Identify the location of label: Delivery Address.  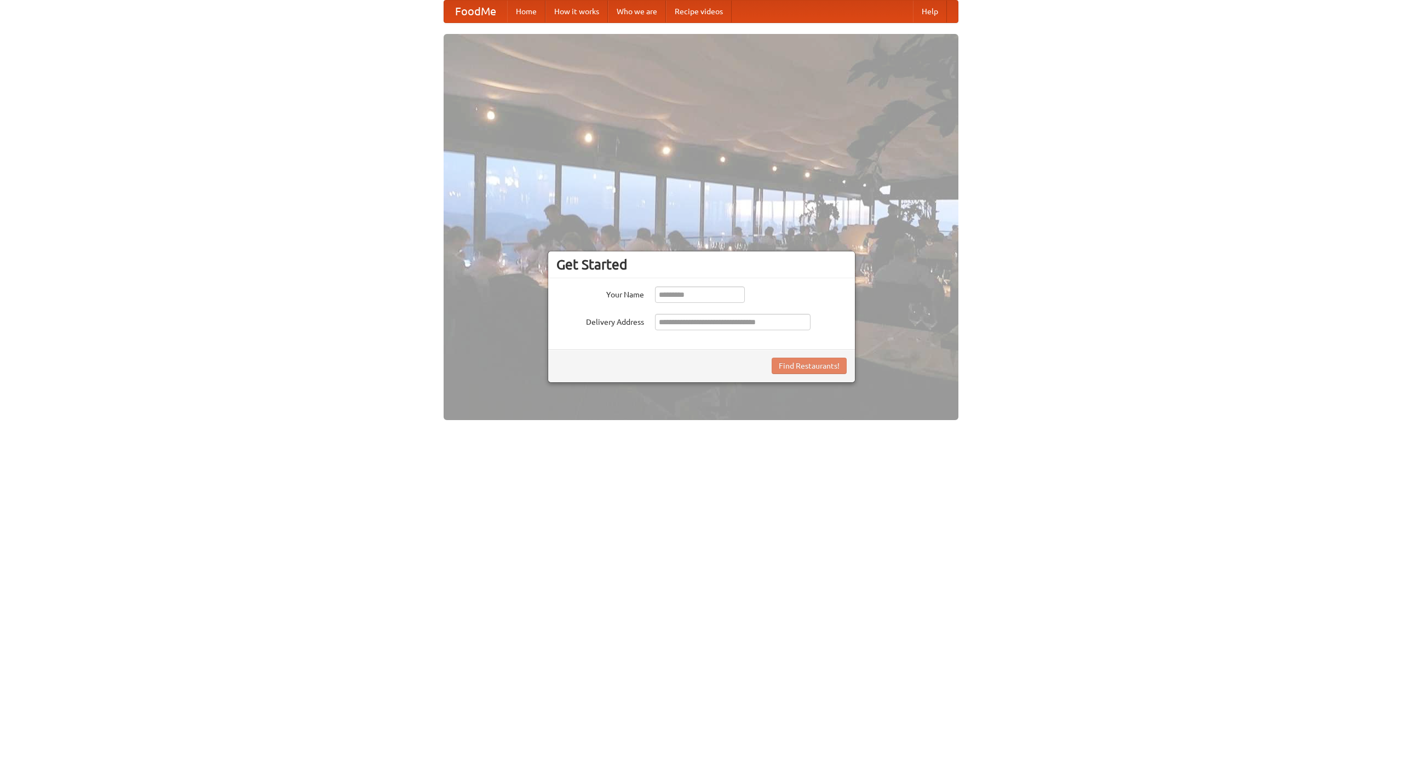
(600, 320).